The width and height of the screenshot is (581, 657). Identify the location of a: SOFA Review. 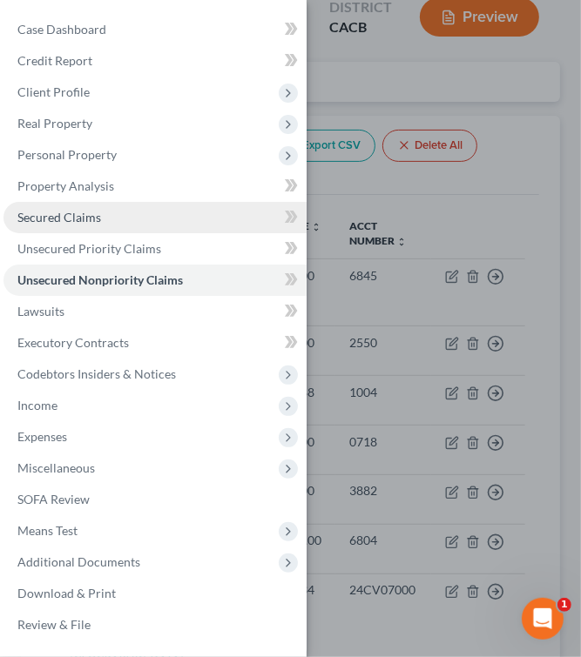
(155, 500).